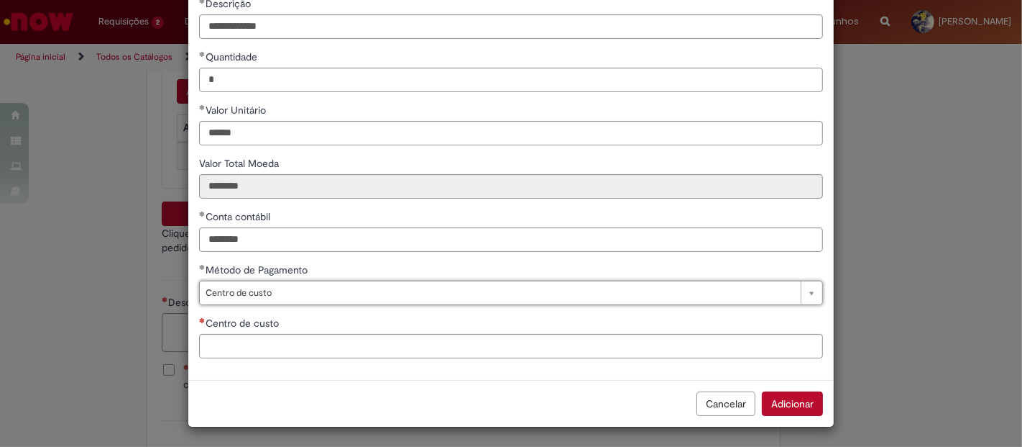 Image resolution: width=1022 pixels, height=447 pixels. I want to click on input: Valor Unitário, so click(511, 133).